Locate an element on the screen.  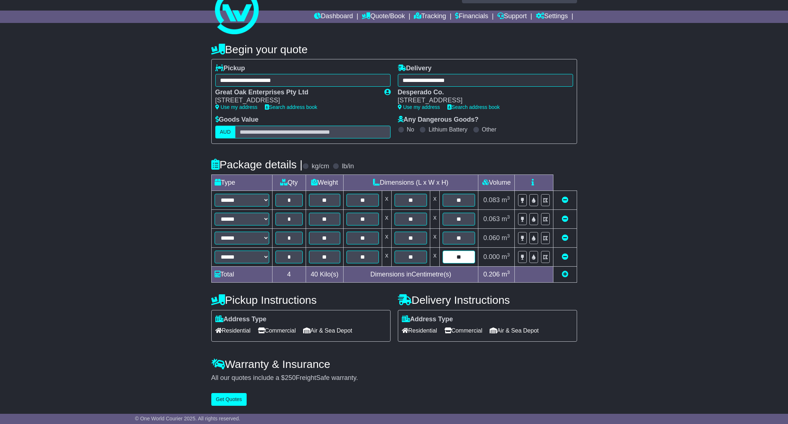
label: Delivery is located at coordinates (414, 68).